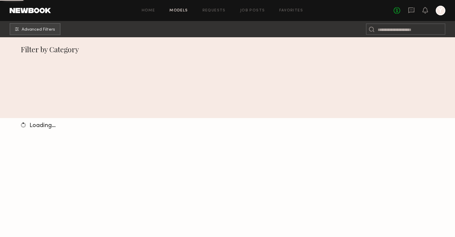 This screenshot has height=237, width=455. What do you see at coordinates (440, 11) in the screenshot?
I see `a: Y` at bounding box center [440, 11].